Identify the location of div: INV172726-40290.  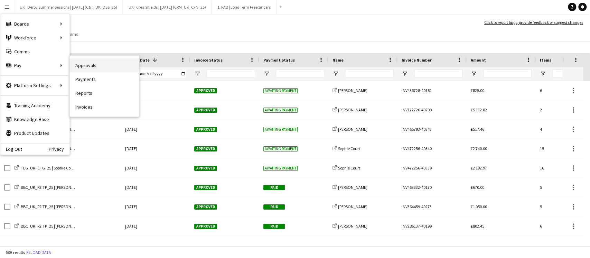
(432, 110).